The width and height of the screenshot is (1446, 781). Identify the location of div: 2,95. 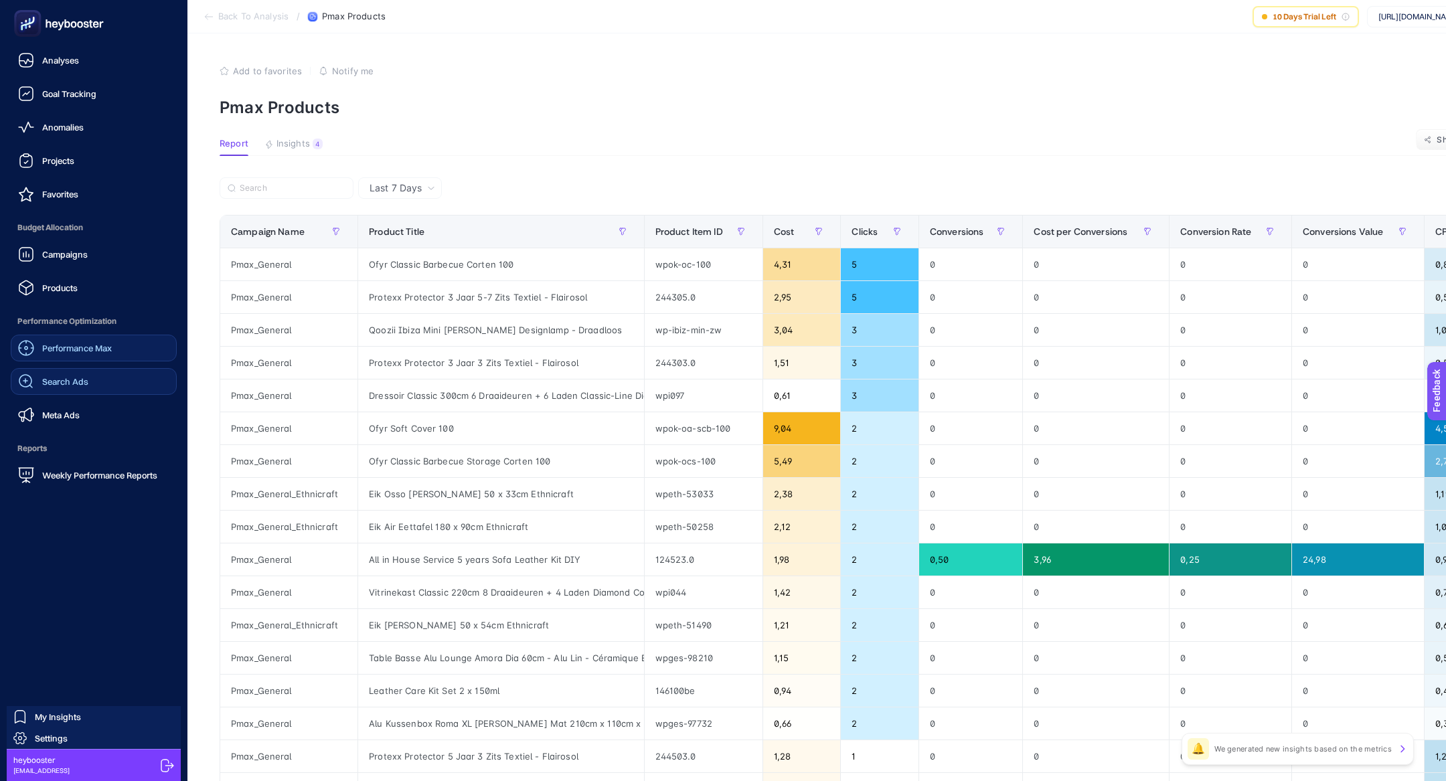
(801, 297).